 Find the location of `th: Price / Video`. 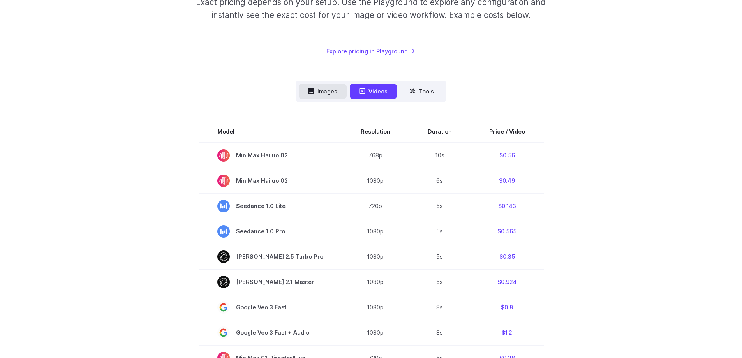

th: Price / Video is located at coordinates (507, 132).